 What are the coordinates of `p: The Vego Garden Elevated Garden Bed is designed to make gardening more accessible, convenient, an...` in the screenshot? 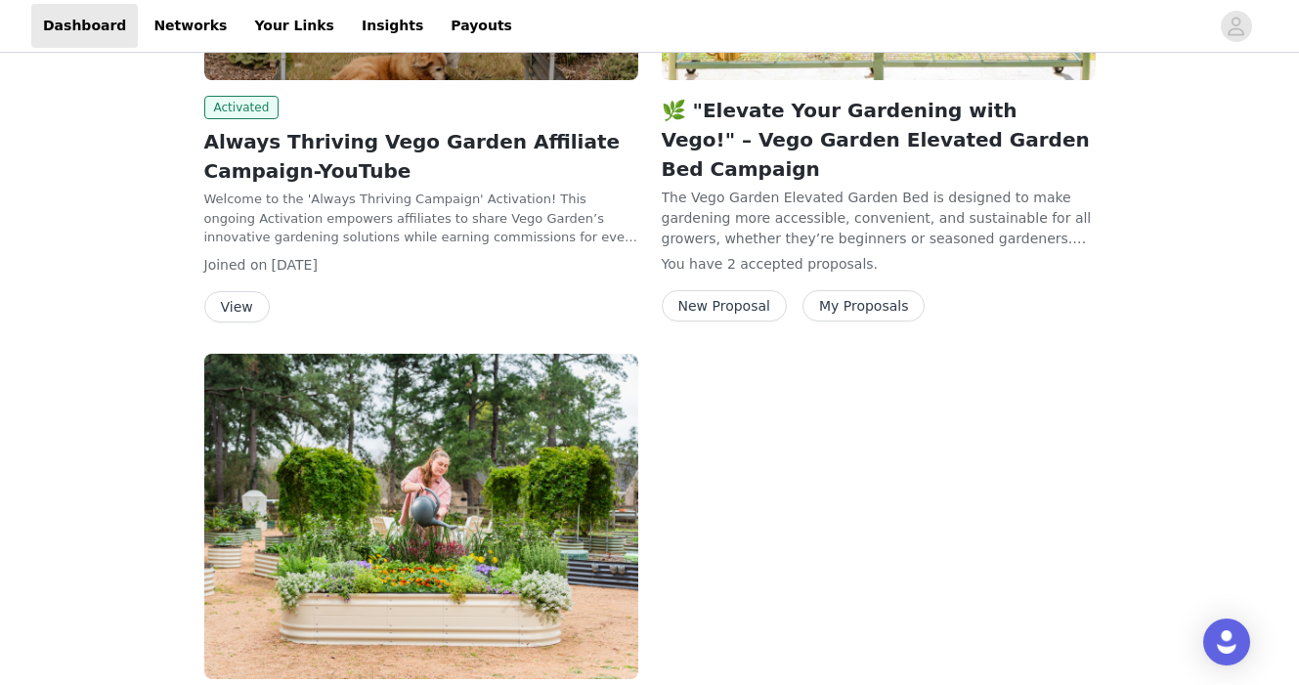 It's located at (879, 217).